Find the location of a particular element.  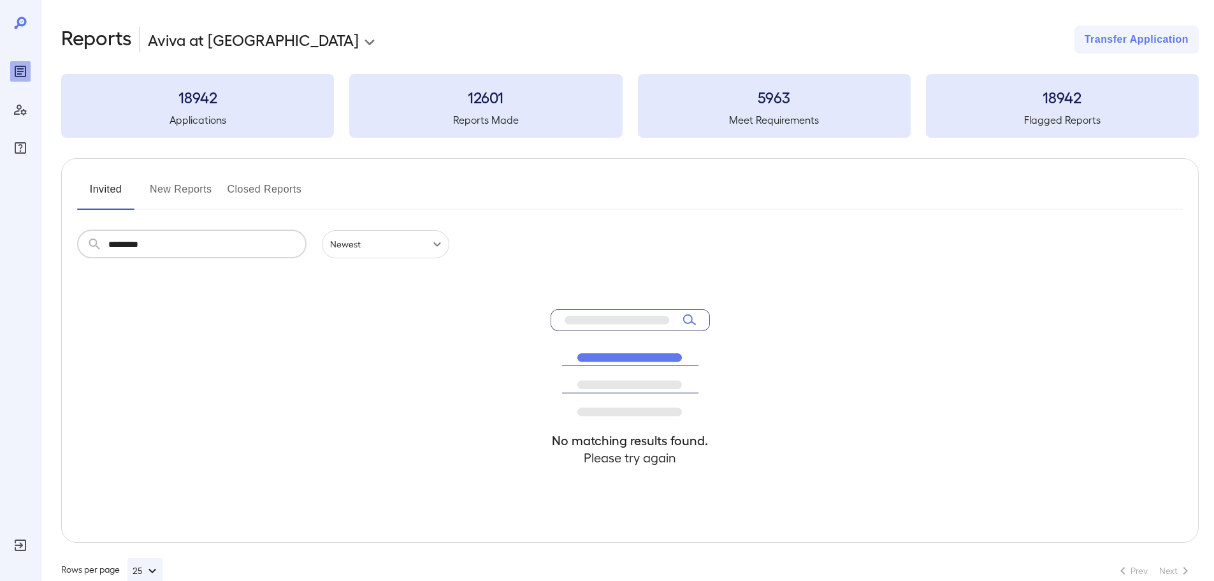

h5: Meet Requirements is located at coordinates (775, 120).